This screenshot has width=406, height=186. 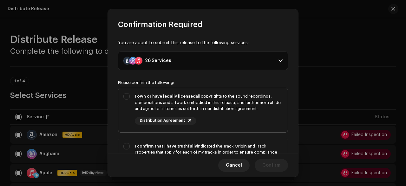 What do you see at coordinates (234, 165) in the screenshot?
I see `button: Cancel` at bounding box center [234, 165].